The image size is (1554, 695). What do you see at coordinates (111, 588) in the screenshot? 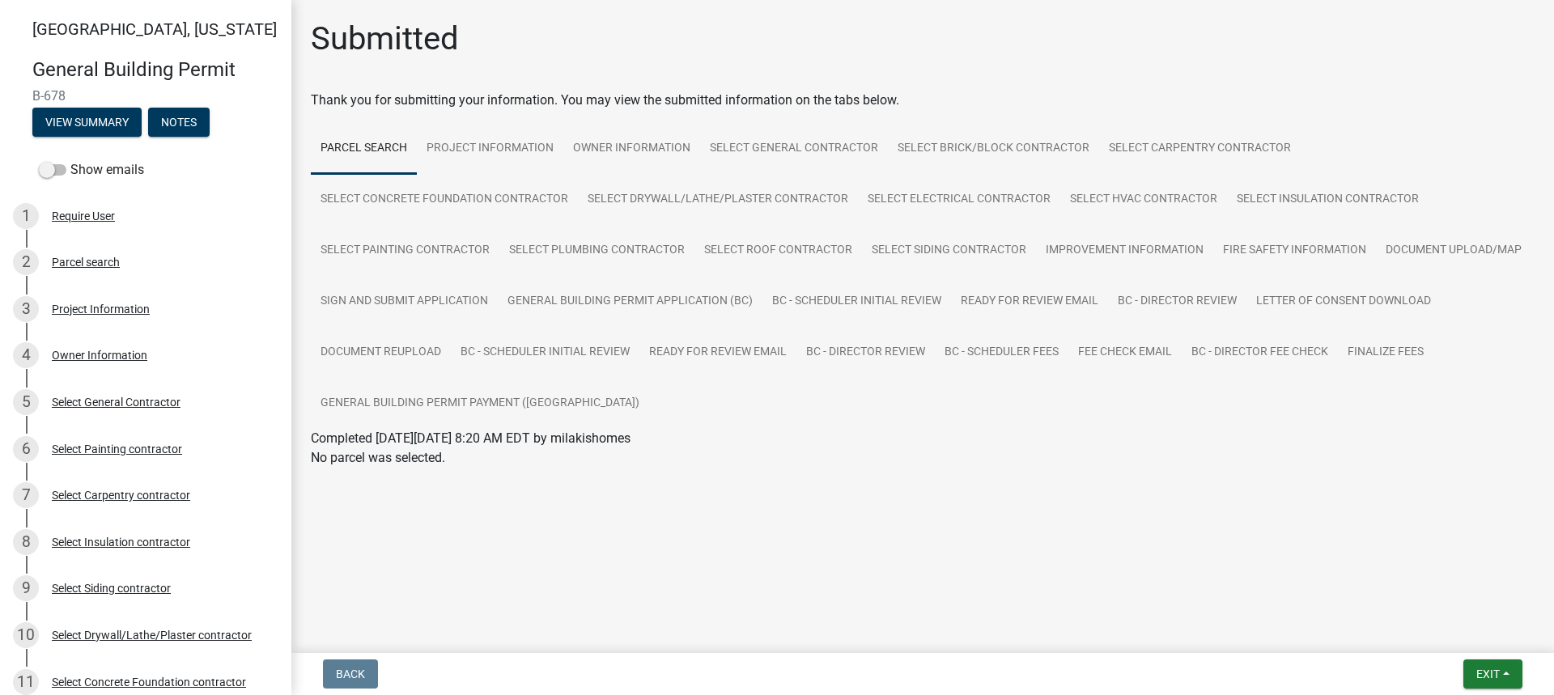
I see `div: Select Siding contractor` at bounding box center [111, 588].